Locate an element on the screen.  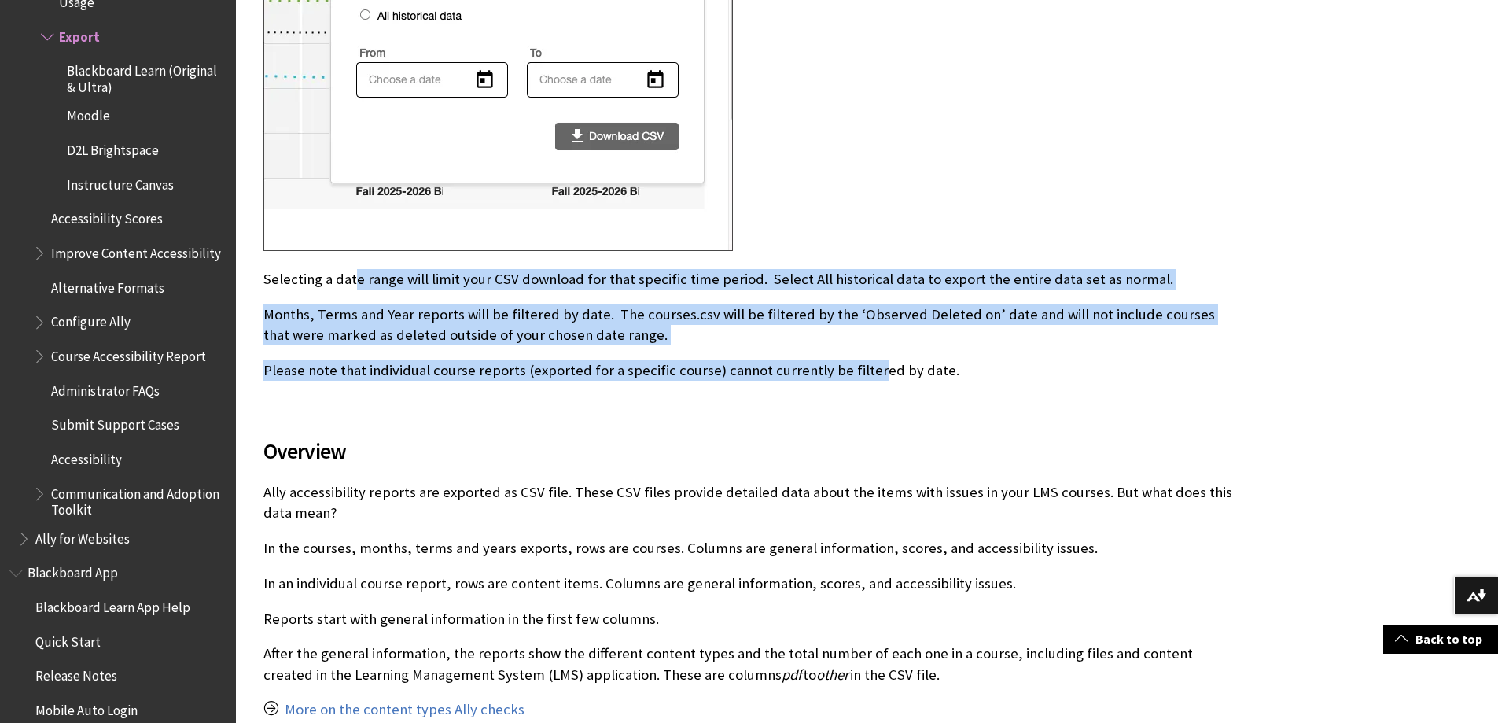
span: Blackboard Learn (Original & Ultra) is located at coordinates (145, 76).